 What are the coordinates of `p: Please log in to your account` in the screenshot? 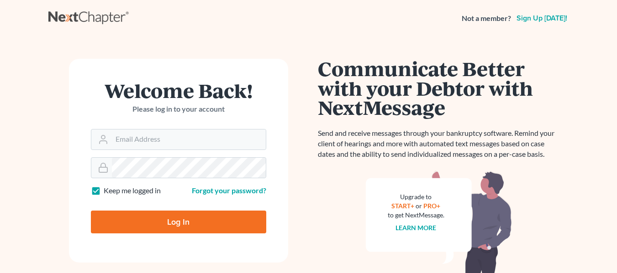 It's located at (179, 109).